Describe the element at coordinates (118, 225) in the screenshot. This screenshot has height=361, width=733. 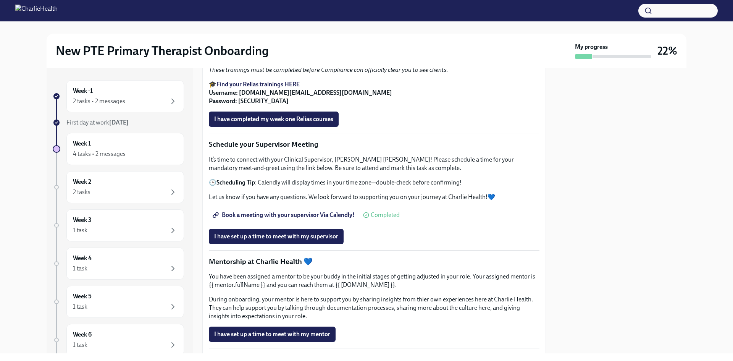
I see `a: Week 31 task` at that location.